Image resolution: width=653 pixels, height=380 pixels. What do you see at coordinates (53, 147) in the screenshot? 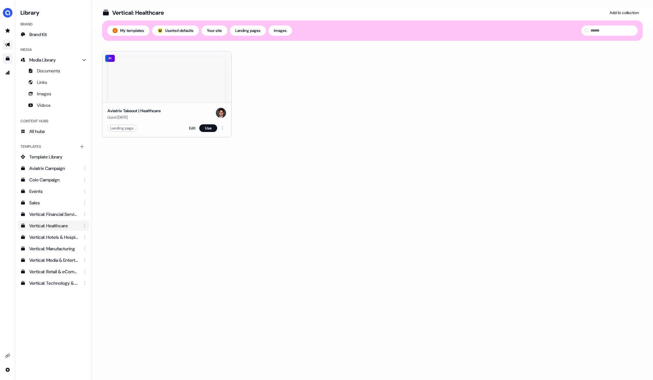
I see `div: Templates` at bounding box center [53, 147].